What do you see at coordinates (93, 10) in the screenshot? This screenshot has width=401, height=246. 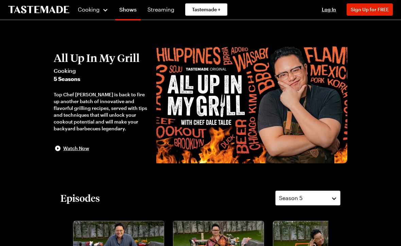 I see `button: Cooking` at bounding box center [93, 10].